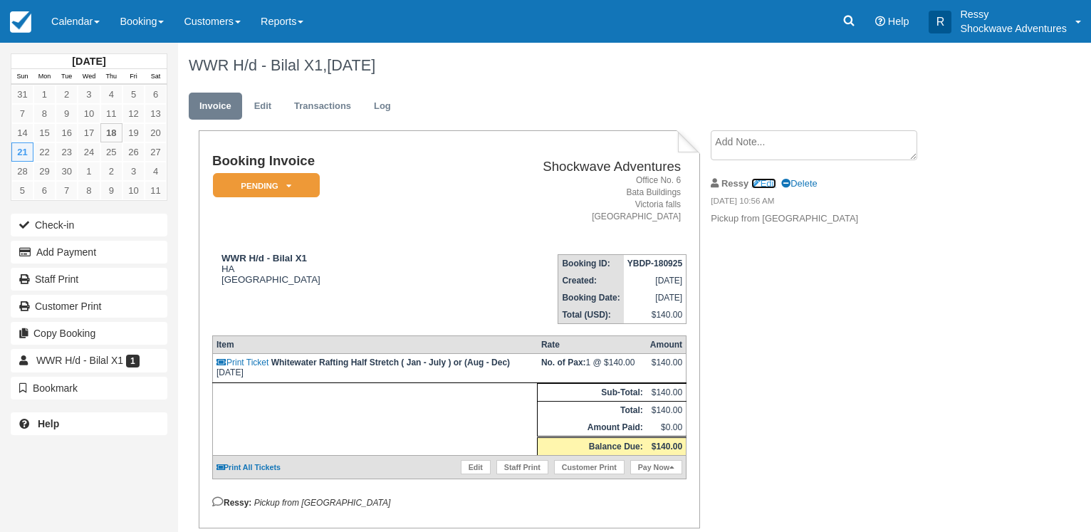 The height and width of the screenshot is (532, 1091). I want to click on th: Mon, so click(44, 77).